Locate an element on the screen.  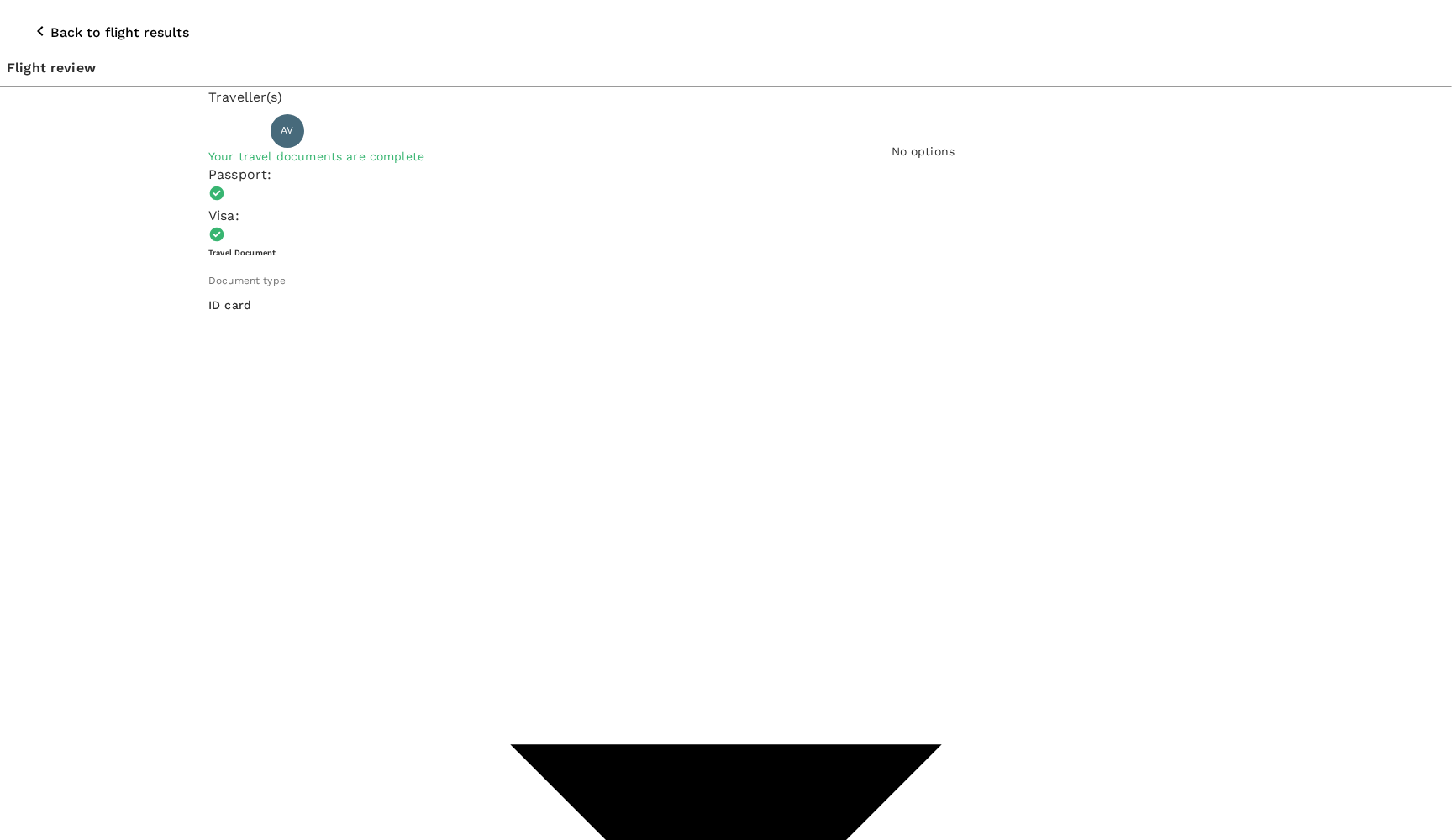
p: ID card is located at coordinates (726, 305).